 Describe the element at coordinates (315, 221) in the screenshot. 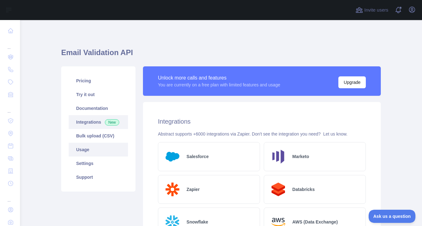

I see `h2: AWS (Data Exchange)` at that location.